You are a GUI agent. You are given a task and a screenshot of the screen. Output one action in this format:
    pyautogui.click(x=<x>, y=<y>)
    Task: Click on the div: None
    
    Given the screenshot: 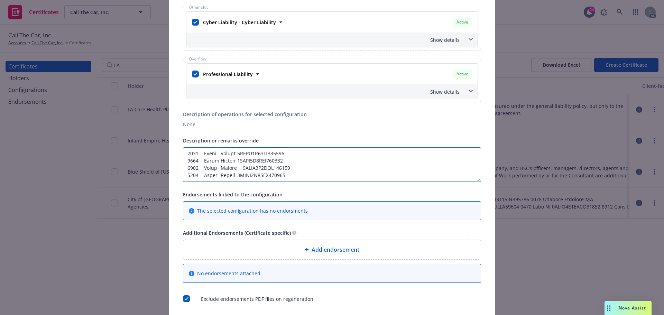 What is the action you would take?
    pyautogui.click(x=332, y=124)
    